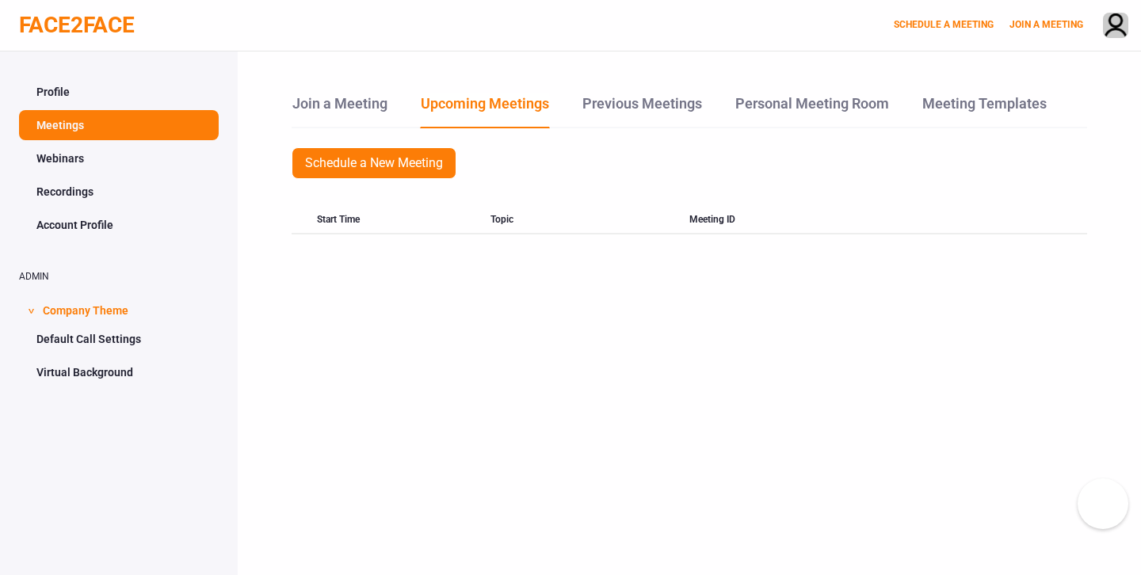  What do you see at coordinates (1046, 25) in the screenshot?
I see `a: JOIN A MEETING` at bounding box center [1046, 25].